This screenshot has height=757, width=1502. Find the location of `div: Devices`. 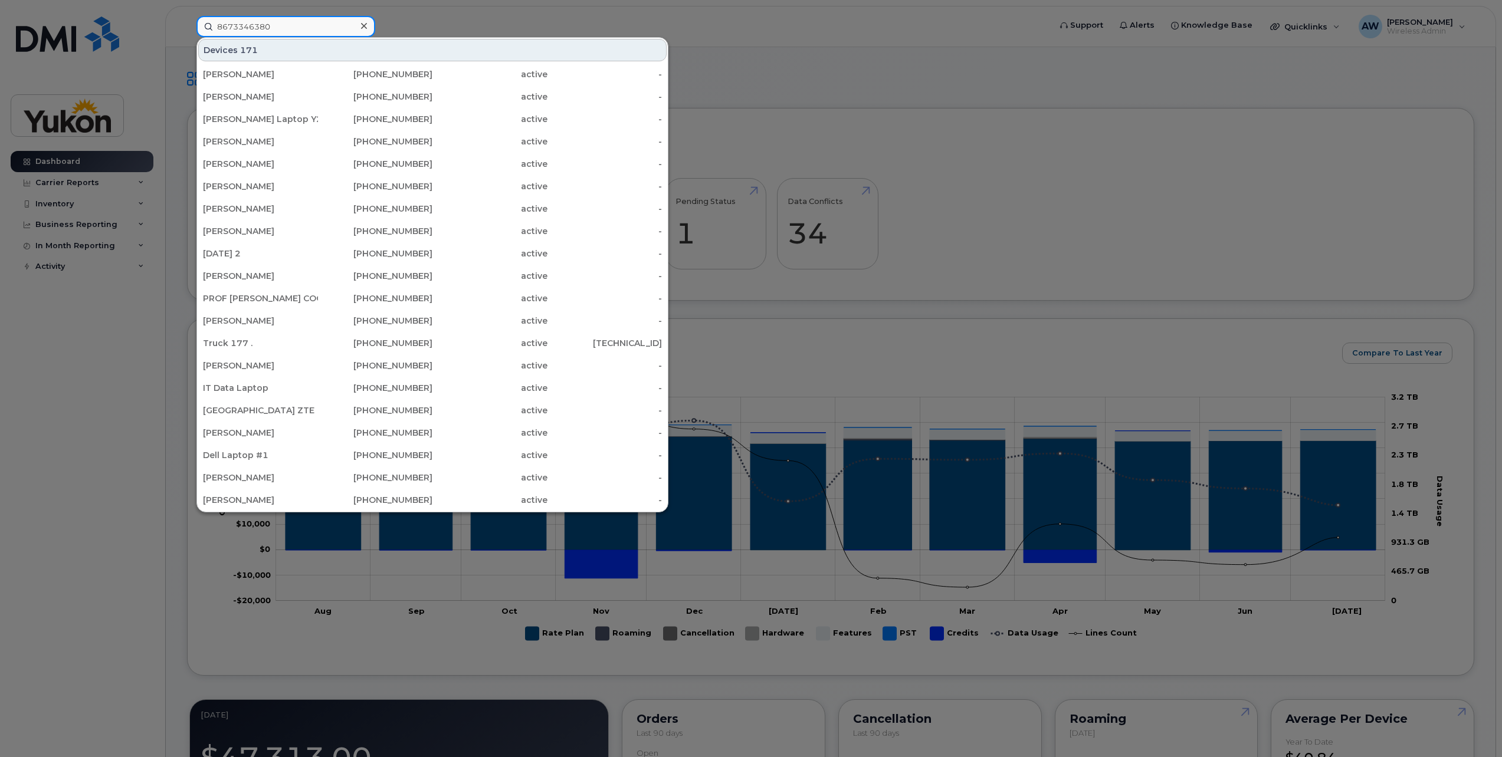

div: Devices is located at coordinates (432, 50).